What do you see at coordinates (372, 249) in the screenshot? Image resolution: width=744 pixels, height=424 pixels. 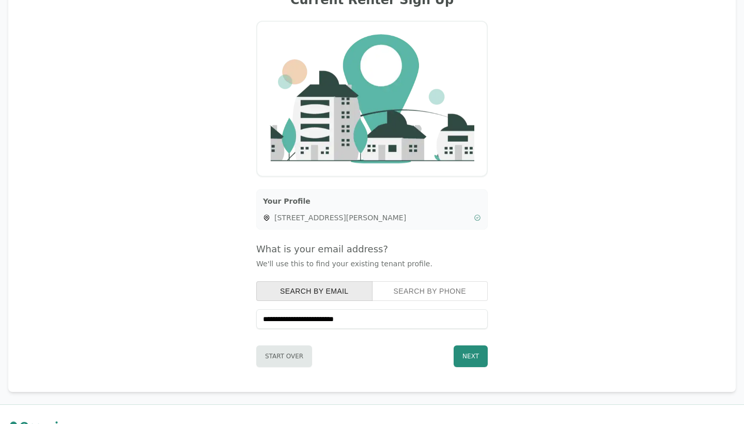 I see `h4: What is your email address?` at bounding box center [372, 249].